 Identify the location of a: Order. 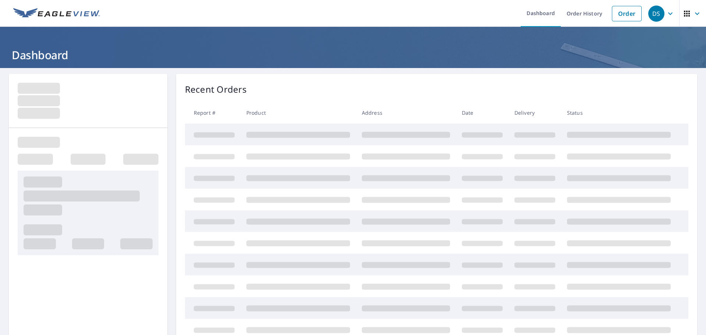
(627, 14).